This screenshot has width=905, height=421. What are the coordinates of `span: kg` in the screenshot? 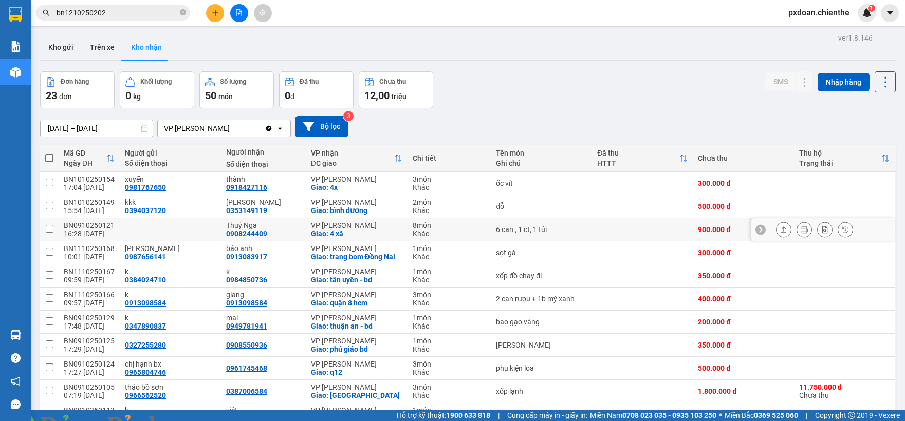 It's located at (137, 97).